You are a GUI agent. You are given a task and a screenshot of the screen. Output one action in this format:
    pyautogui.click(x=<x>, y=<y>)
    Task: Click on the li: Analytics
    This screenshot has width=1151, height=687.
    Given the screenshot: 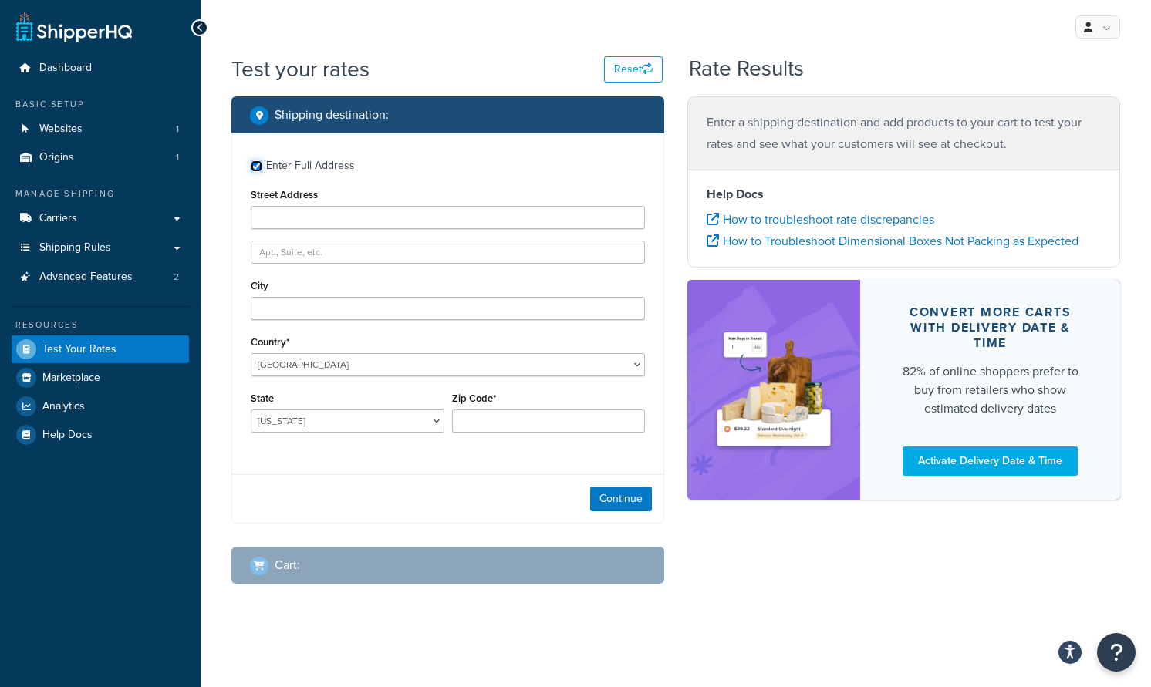 What is the action you would take?
    pyautogui.click(x=100, y=407)
    